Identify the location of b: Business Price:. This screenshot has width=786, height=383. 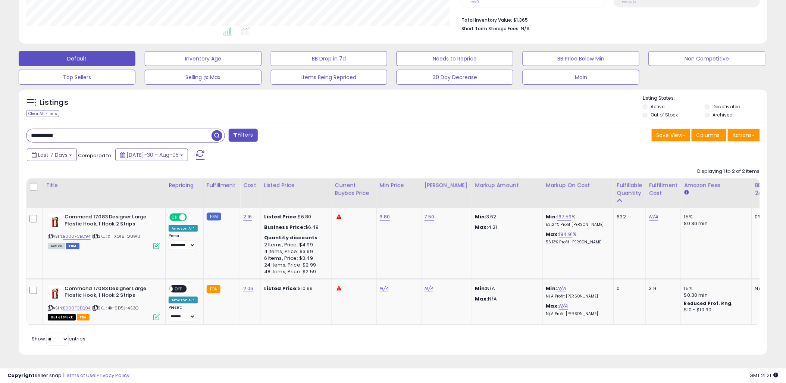
(285, 227).